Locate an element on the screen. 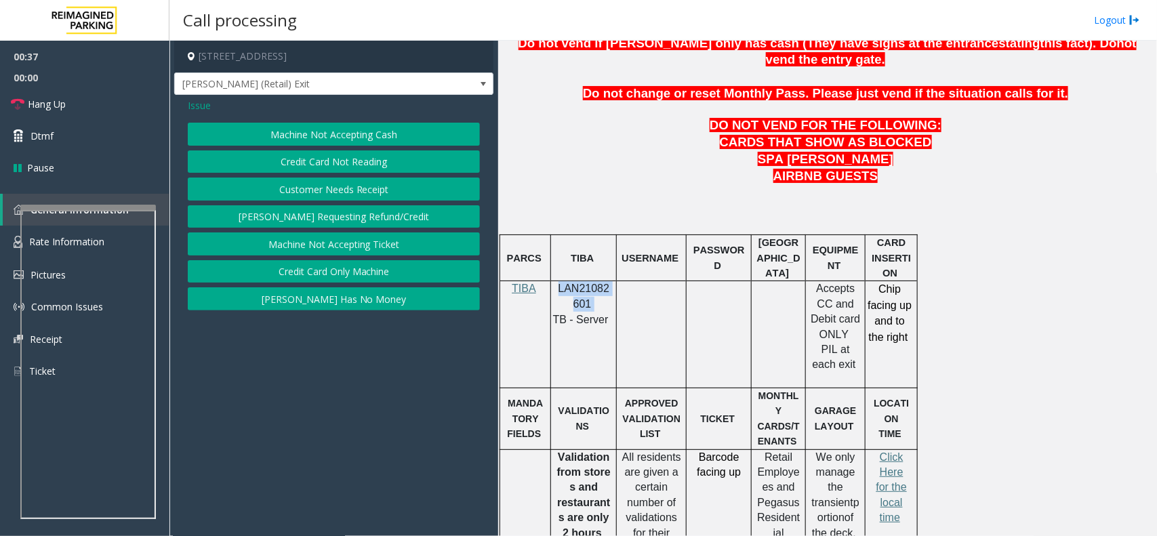 The width and height of the screenshot is (1157, 536). span: stating is located at coordinates (1019, 43).